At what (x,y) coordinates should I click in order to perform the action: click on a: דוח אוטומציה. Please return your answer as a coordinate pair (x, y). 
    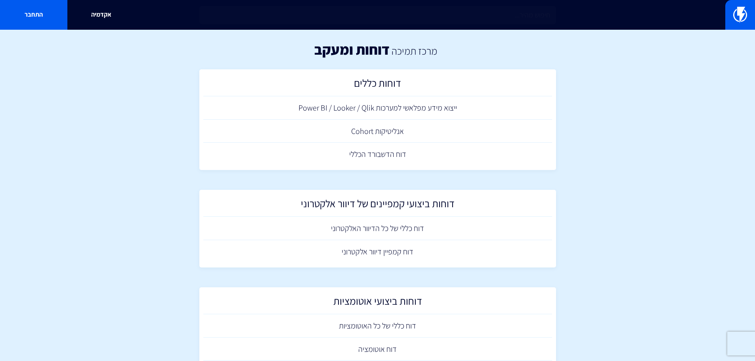
    Looking at the image, I should click on (378, 349).